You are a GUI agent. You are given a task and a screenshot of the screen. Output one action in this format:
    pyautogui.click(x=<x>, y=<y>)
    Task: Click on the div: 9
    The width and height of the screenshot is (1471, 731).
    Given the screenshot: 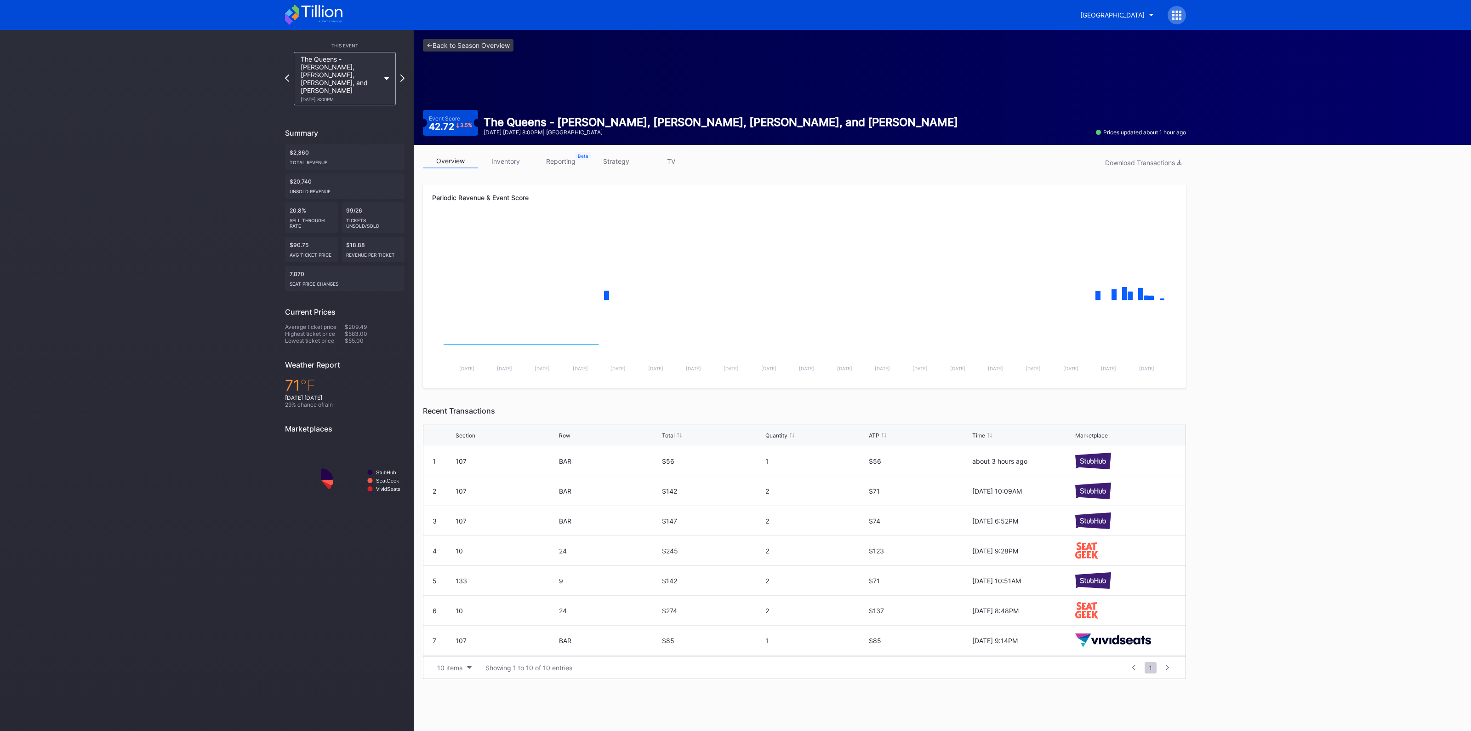 What is the action you would take?
    pyautogui.click(x=610, y=580)
    